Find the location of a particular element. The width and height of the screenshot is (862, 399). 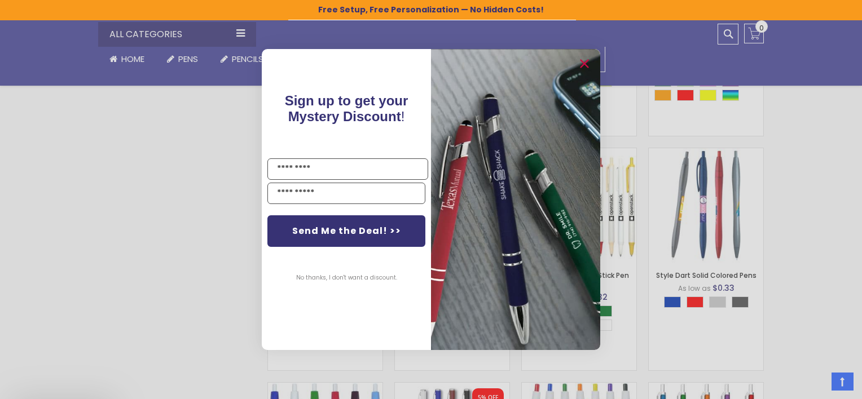

button: Send Me the Deal! >> is located at coordinates (346, 231).